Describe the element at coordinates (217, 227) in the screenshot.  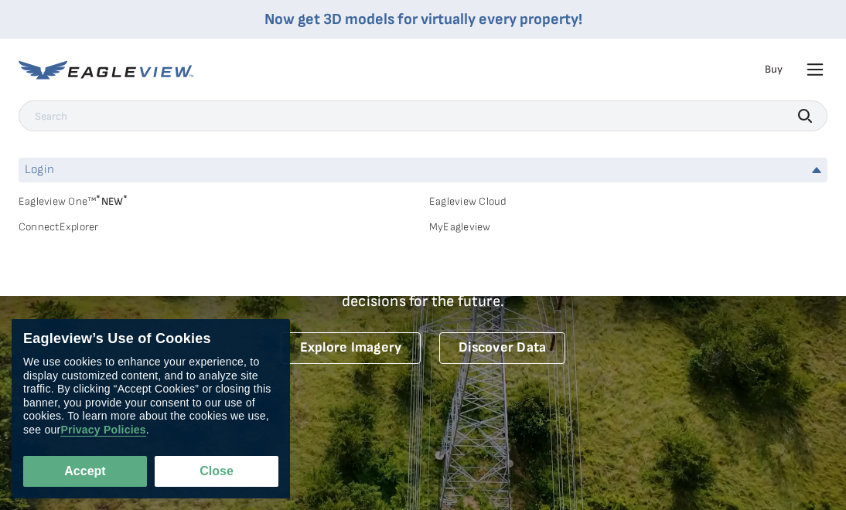
I see `a: ConnectExplorer` at that location.